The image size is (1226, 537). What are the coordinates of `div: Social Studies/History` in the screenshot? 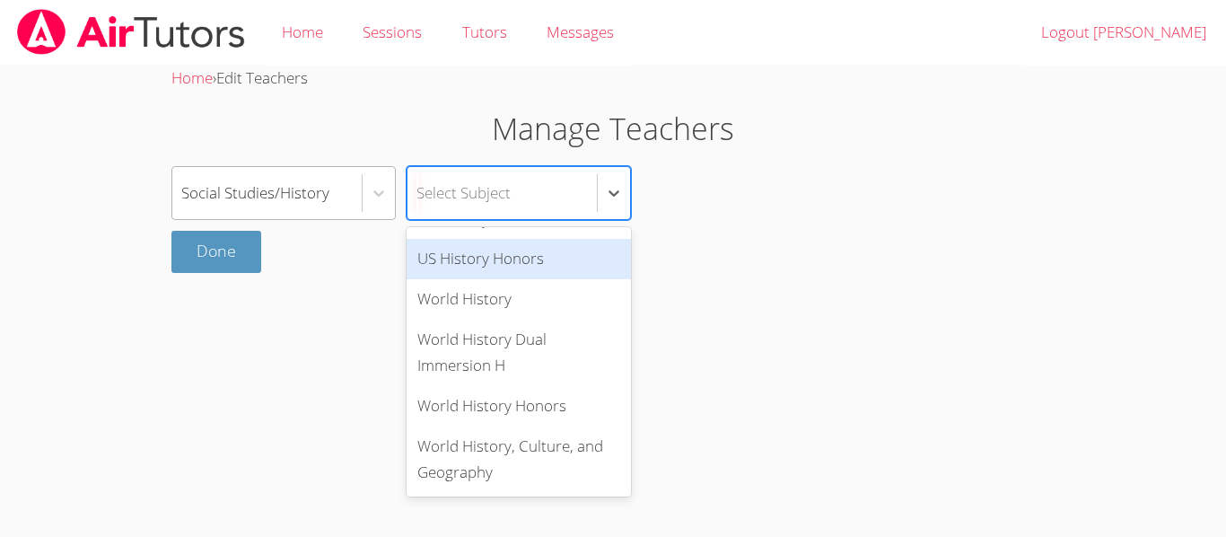 It's located at (255, 192).